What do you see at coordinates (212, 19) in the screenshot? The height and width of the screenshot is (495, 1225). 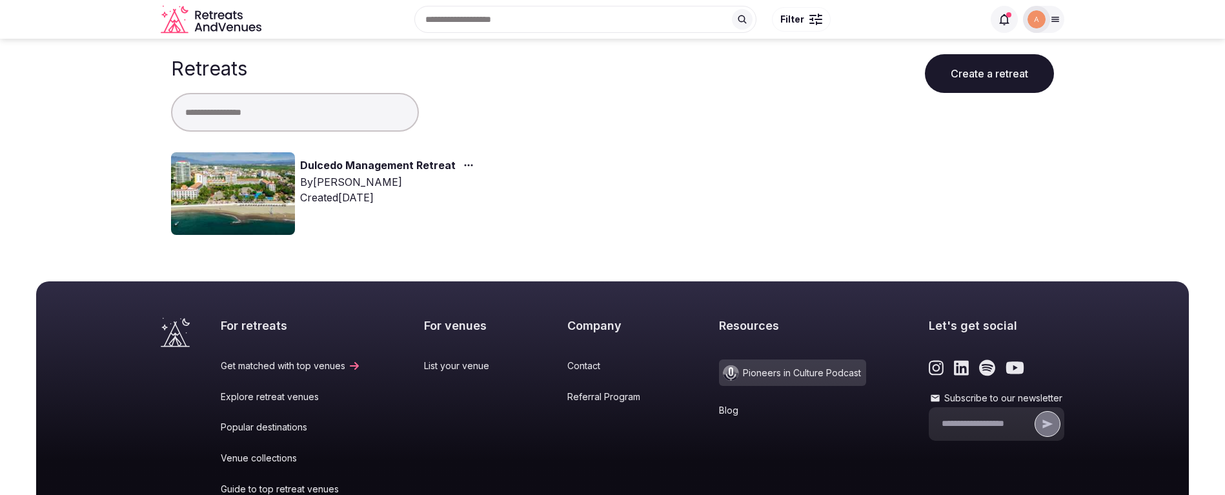 I see `svg: Retreats and Venues company logo` at bounding box center [212, 19].